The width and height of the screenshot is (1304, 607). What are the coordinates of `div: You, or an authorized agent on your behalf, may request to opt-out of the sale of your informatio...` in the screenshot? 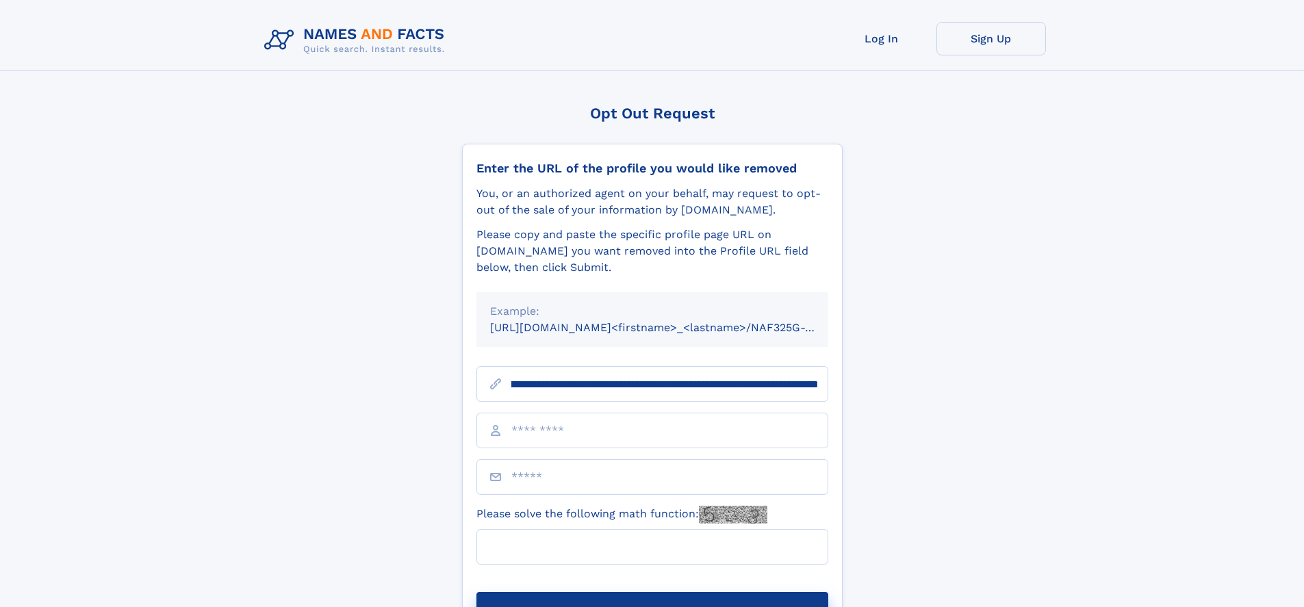 It's located at (652, 202).